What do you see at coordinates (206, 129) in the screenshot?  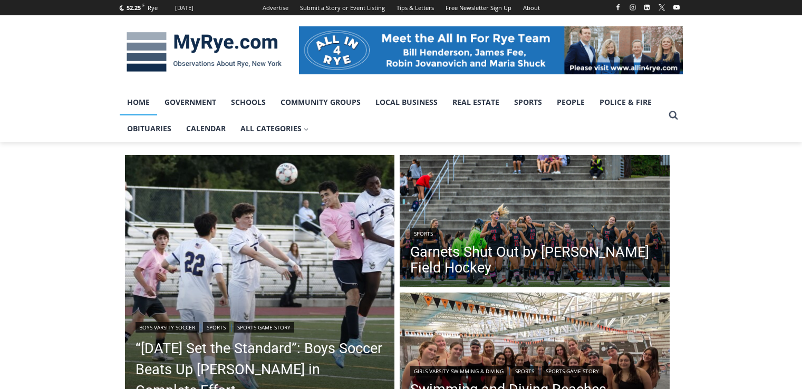 I see `a: Calendar` at bounding box center [206, 129].